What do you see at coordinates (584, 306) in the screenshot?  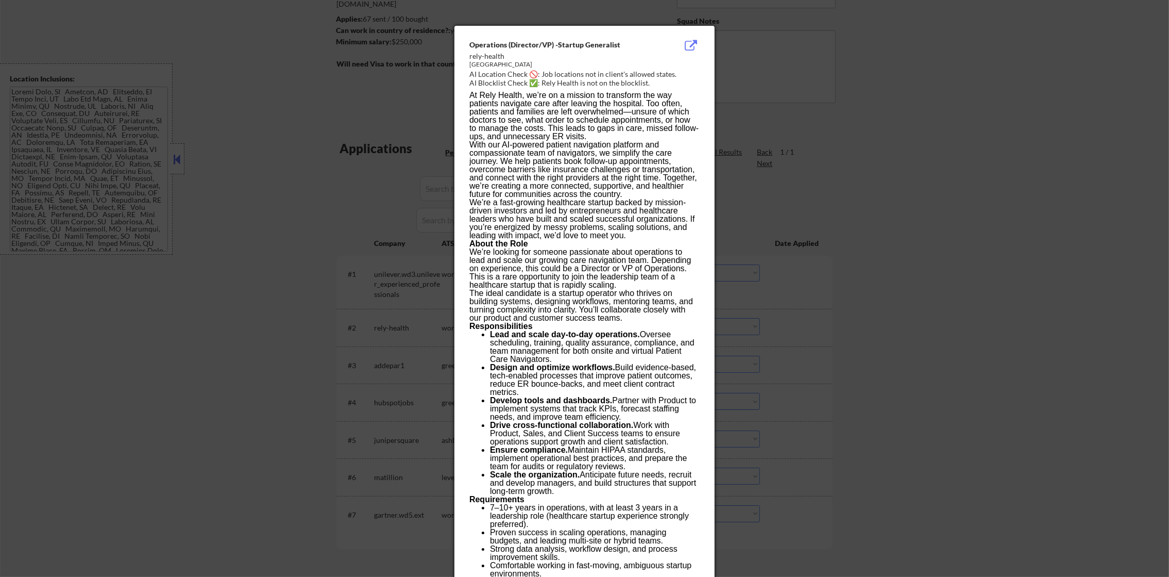 I see `p: The ideal candidate is a startup operator who thrives on building systems, designing workflows, m...` at bounding box center [584, 306].